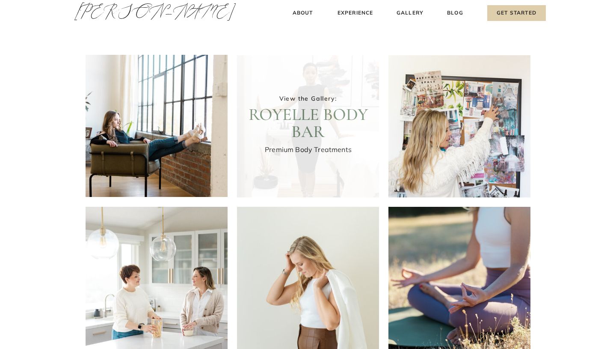 This screenshot has width=616, height=349. Describe the element at coordinates (517, 13) in the screenshot. I see `h3: Get Started` at that location.